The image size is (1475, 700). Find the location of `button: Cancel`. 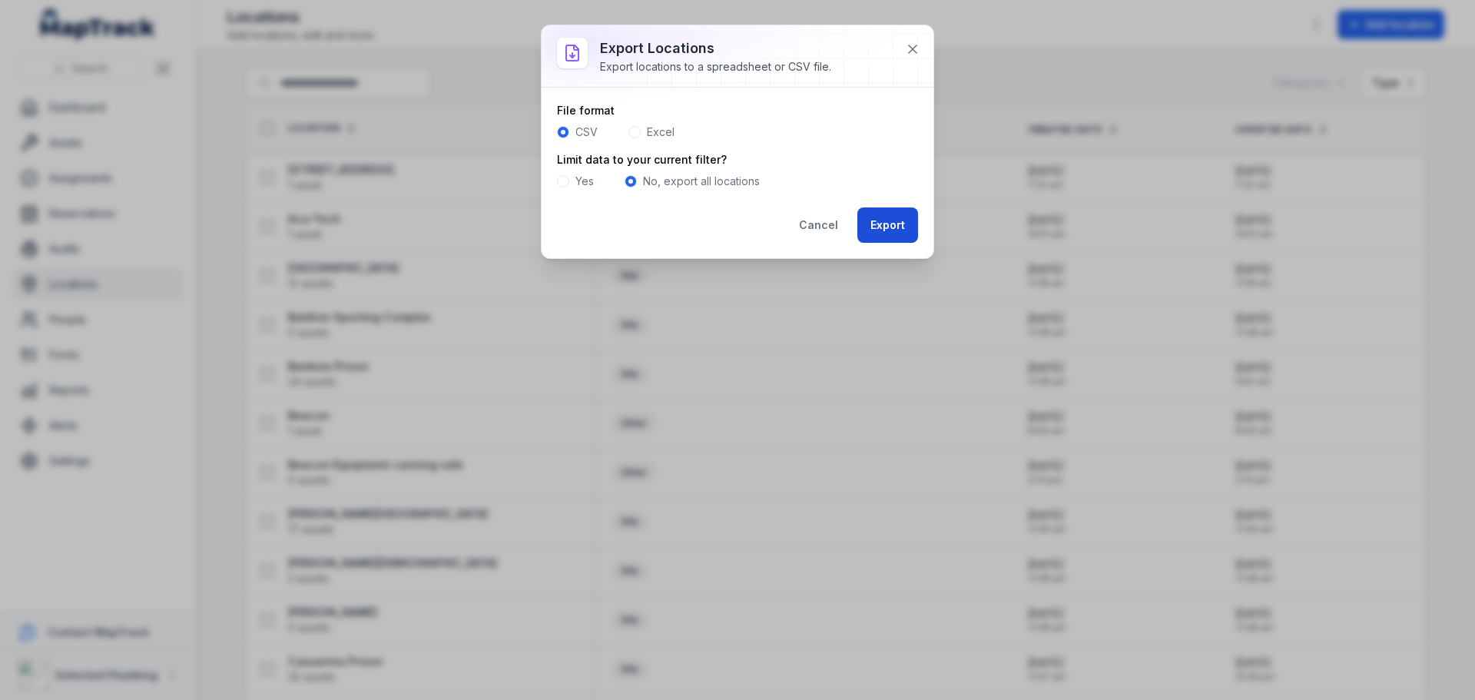

button: Cancel is located at coordinates (818, 225).